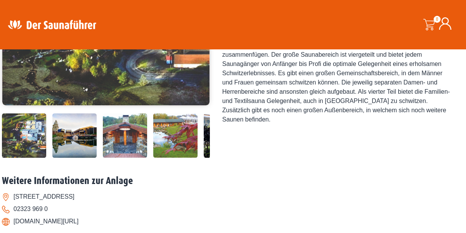  I want to click on li: 02323 969 0, so click(233, 209).